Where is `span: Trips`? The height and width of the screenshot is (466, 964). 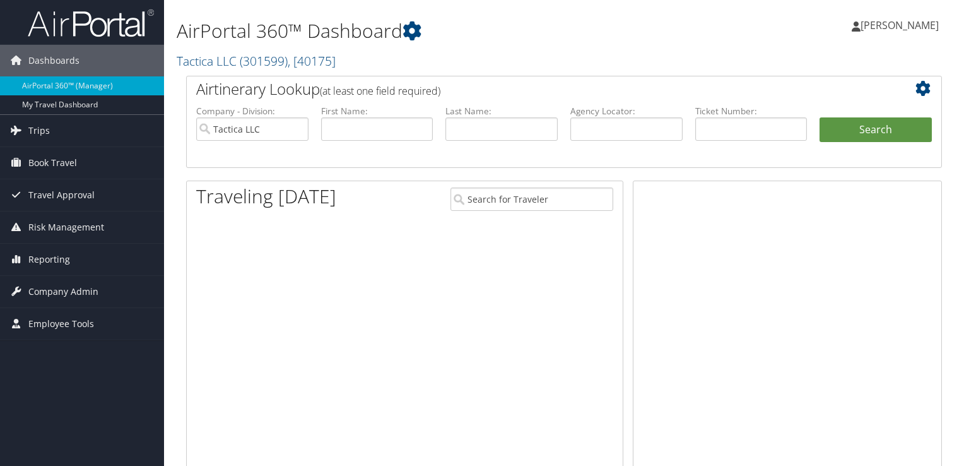 span: Trips is located at coordinates (39, 131).